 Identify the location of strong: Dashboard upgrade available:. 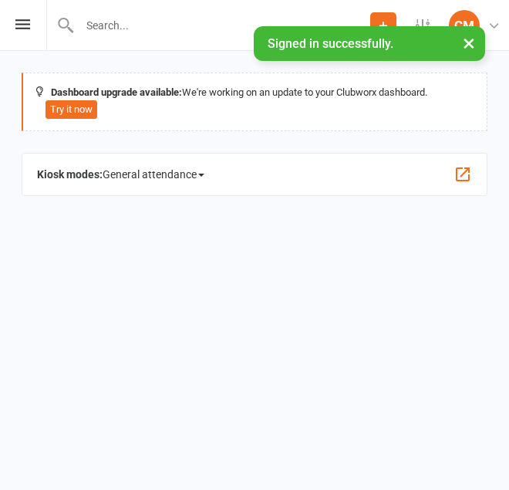
(116, 92).